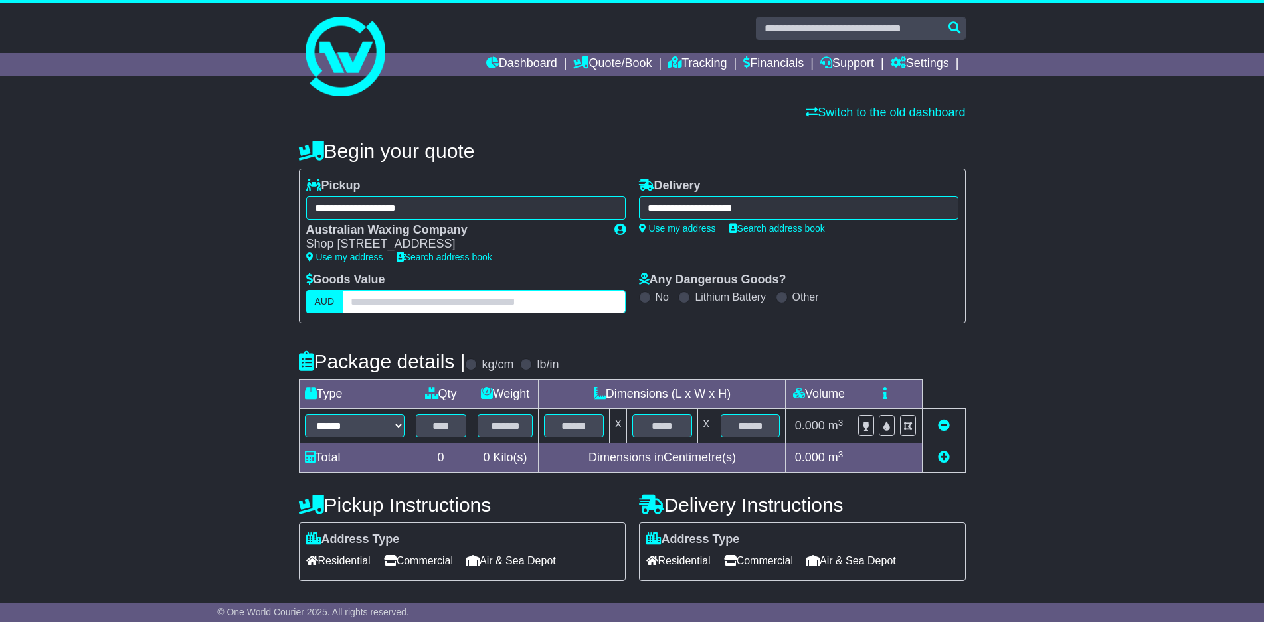  What do you see at coordinates (440, 458) in the screenshot?
I see `td: 0` at bounding box center [440, 458].